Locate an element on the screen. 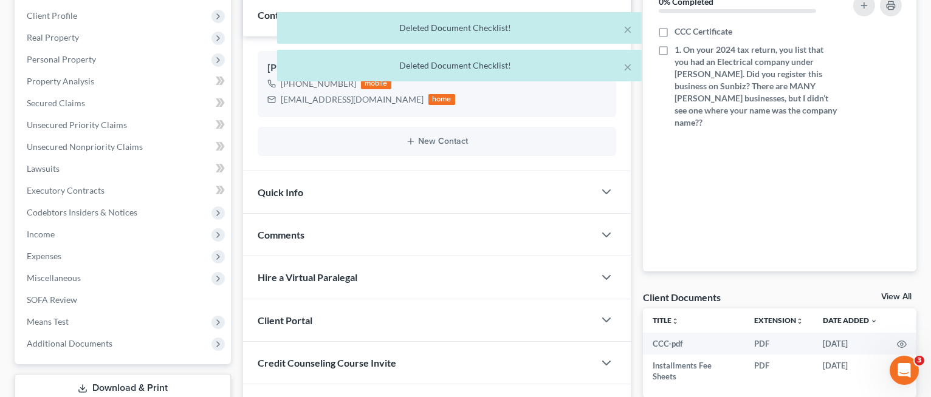 Image resolution: width=931 pixels, height=397 pixels. span: Means Test is located at coordinates (47, 321).